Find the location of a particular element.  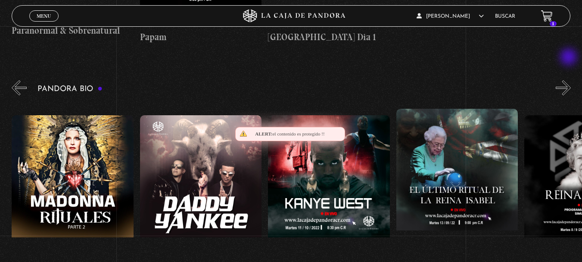

a: Buscar is located at coordinates (505, 16).